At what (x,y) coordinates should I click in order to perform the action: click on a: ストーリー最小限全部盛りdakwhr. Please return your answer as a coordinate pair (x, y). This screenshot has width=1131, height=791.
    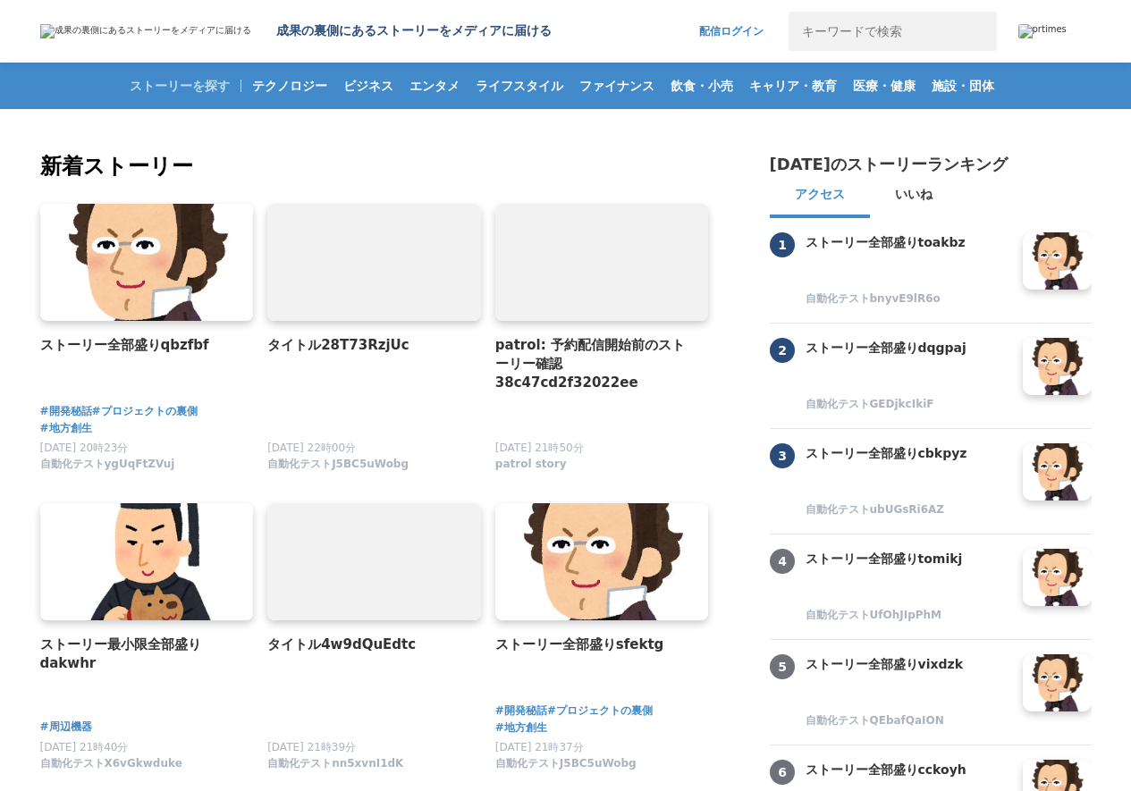
    Looking at the image, I should click on (139, 654).